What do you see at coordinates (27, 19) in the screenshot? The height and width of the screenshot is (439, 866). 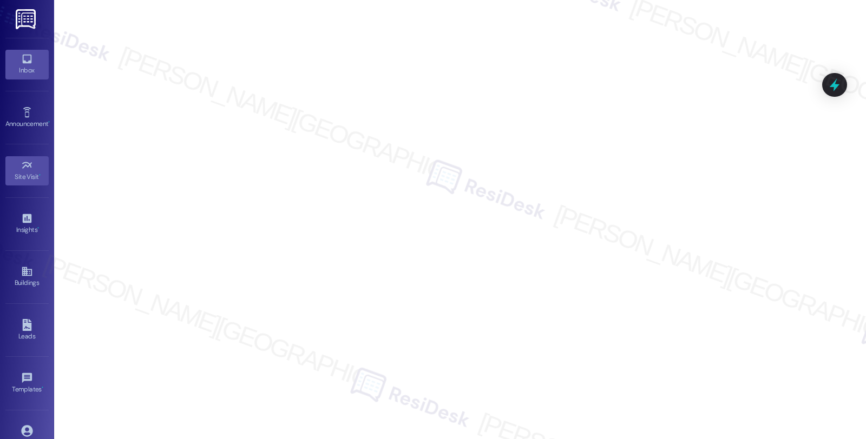 I see `img: ResiDesk Logo` at bounding box center [27, 19].